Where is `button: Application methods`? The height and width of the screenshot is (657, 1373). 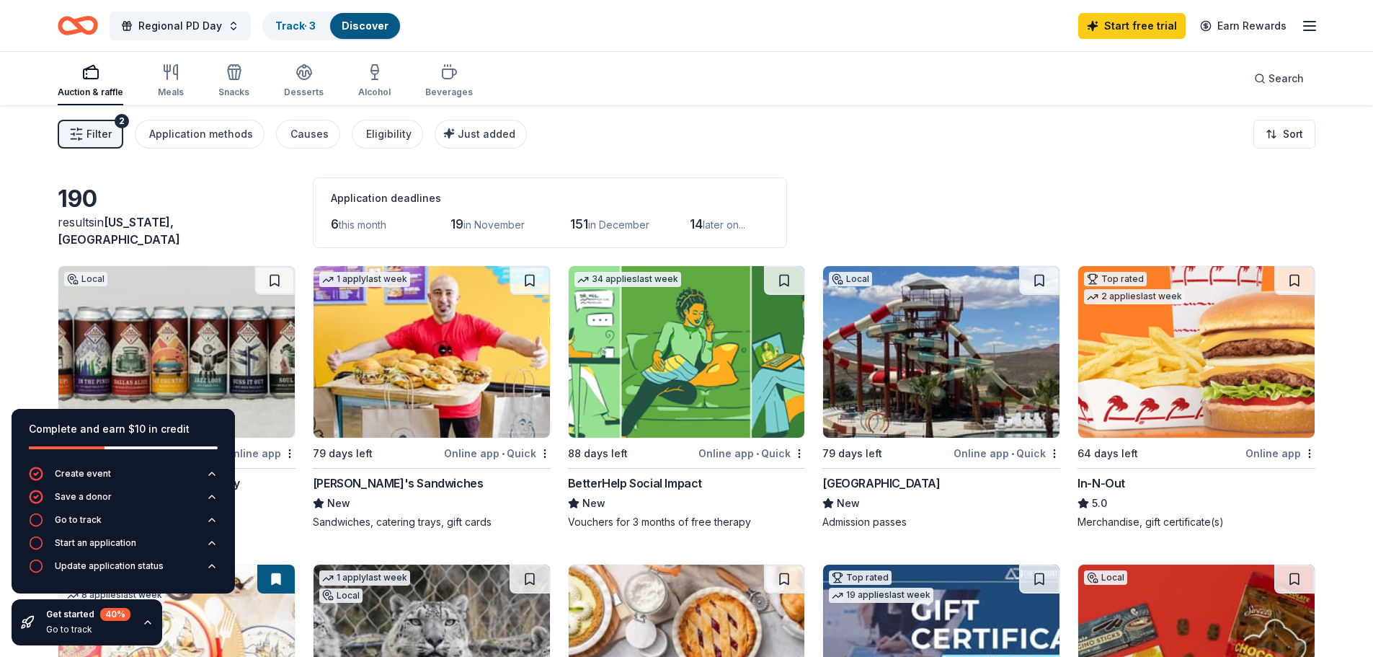
button: Application methods is located at coordinates (200, 134).